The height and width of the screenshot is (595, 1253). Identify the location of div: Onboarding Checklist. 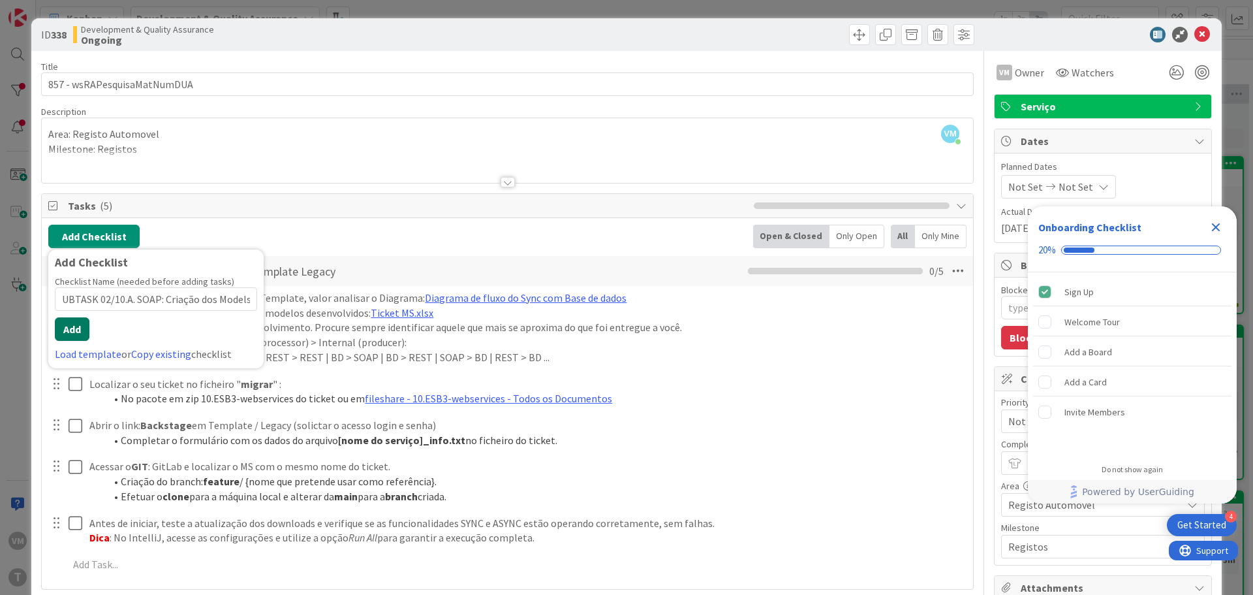
(1090, 227).